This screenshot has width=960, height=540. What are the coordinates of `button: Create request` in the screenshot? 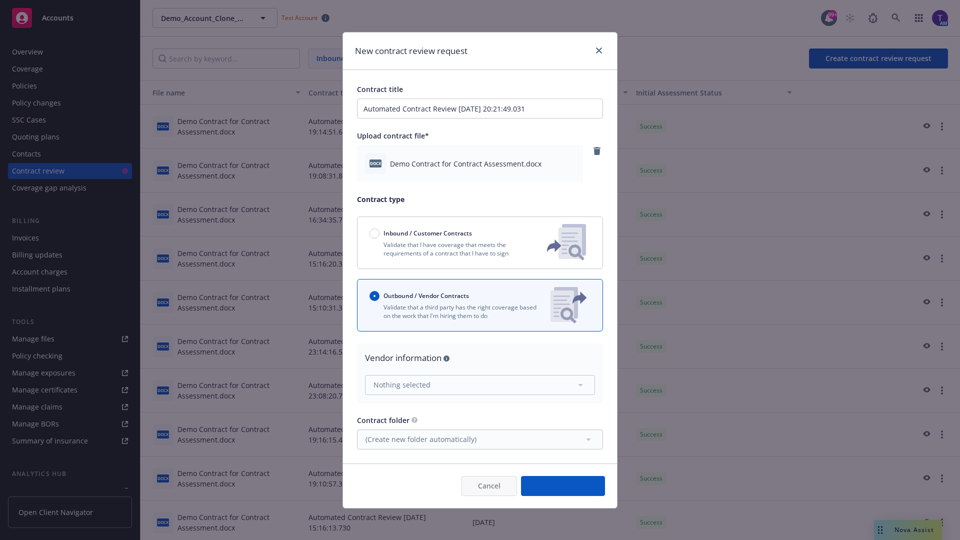 It's located at (563, 486).